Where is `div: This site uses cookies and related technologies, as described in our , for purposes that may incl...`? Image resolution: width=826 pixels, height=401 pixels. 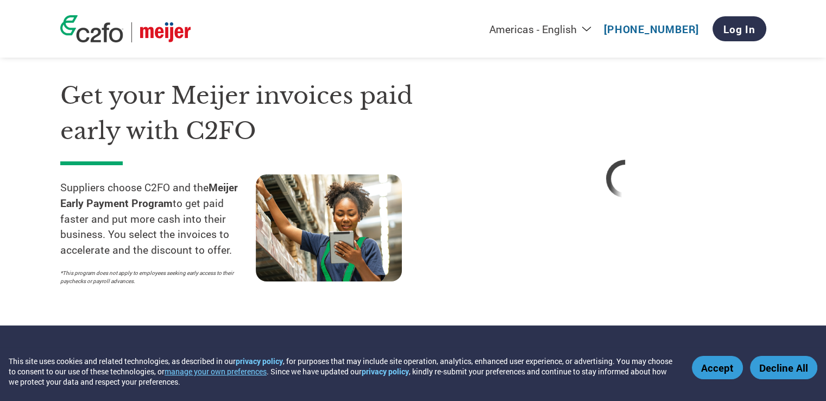
div: This site uses cookies and related technologies, as described in our , for purposes that may incl... is located at coordinates (342, 371).